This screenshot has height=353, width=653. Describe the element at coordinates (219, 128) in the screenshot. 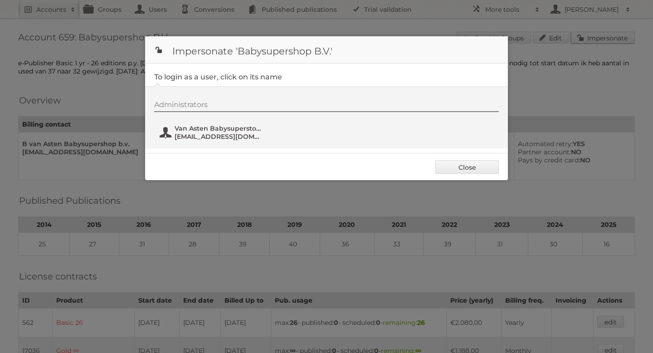

I see `span: Van Asten Babysuperstore` at that location.